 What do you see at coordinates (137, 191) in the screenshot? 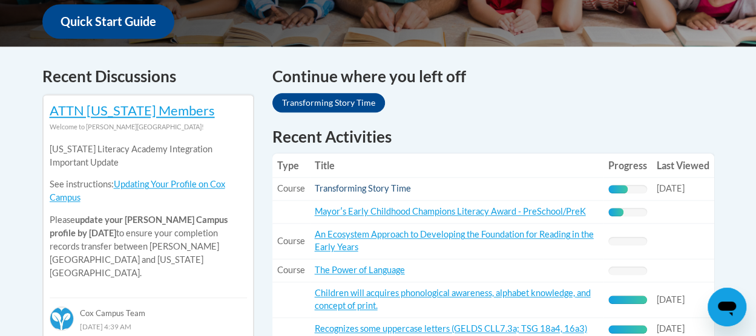
I see `a: Updating Your Profile on Cox Campus` at bounding box center [137, 191].